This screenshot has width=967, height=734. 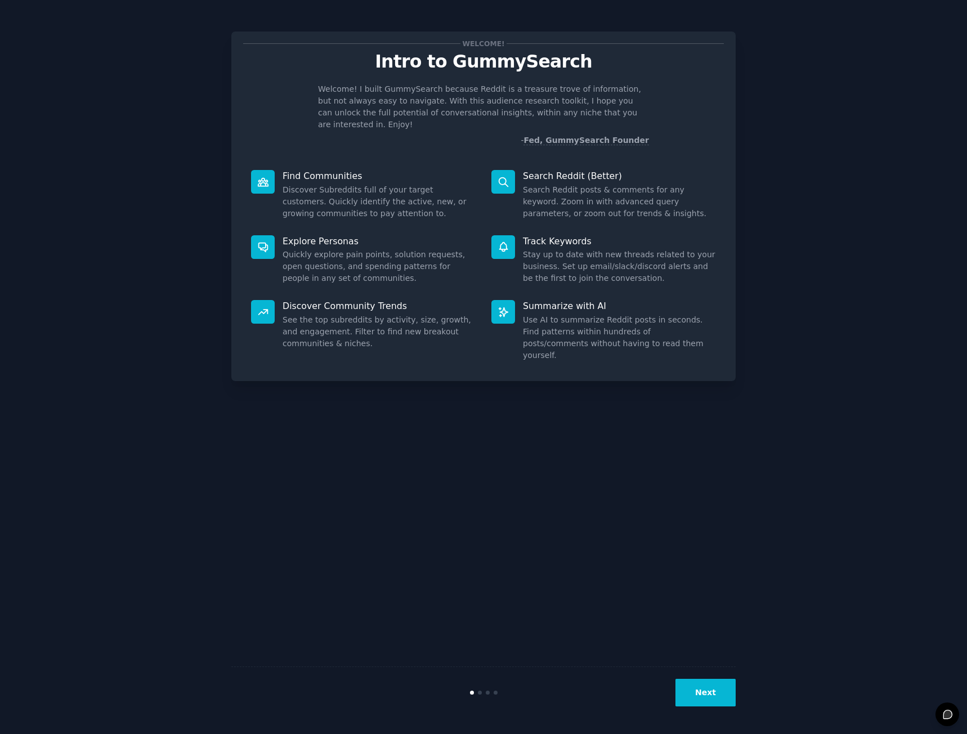 I want to click on dd: Discover Subreddits full of your target customers. Quickly identify the active, new, or growing c..., so click(x=379, y=201).